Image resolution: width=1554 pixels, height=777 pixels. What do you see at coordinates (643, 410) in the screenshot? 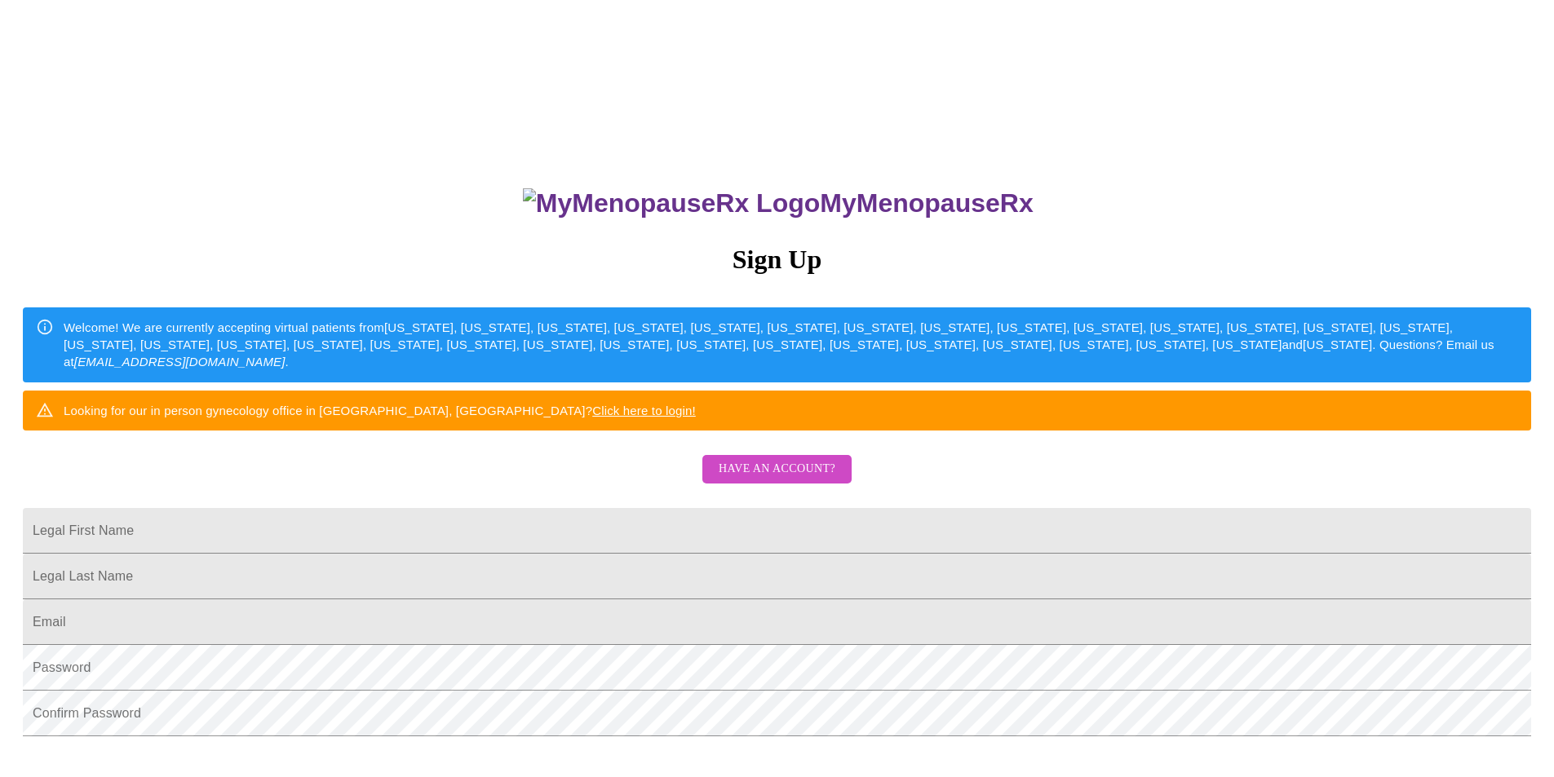
I see `a: Click here to login!` at bounding box center [643, 410].